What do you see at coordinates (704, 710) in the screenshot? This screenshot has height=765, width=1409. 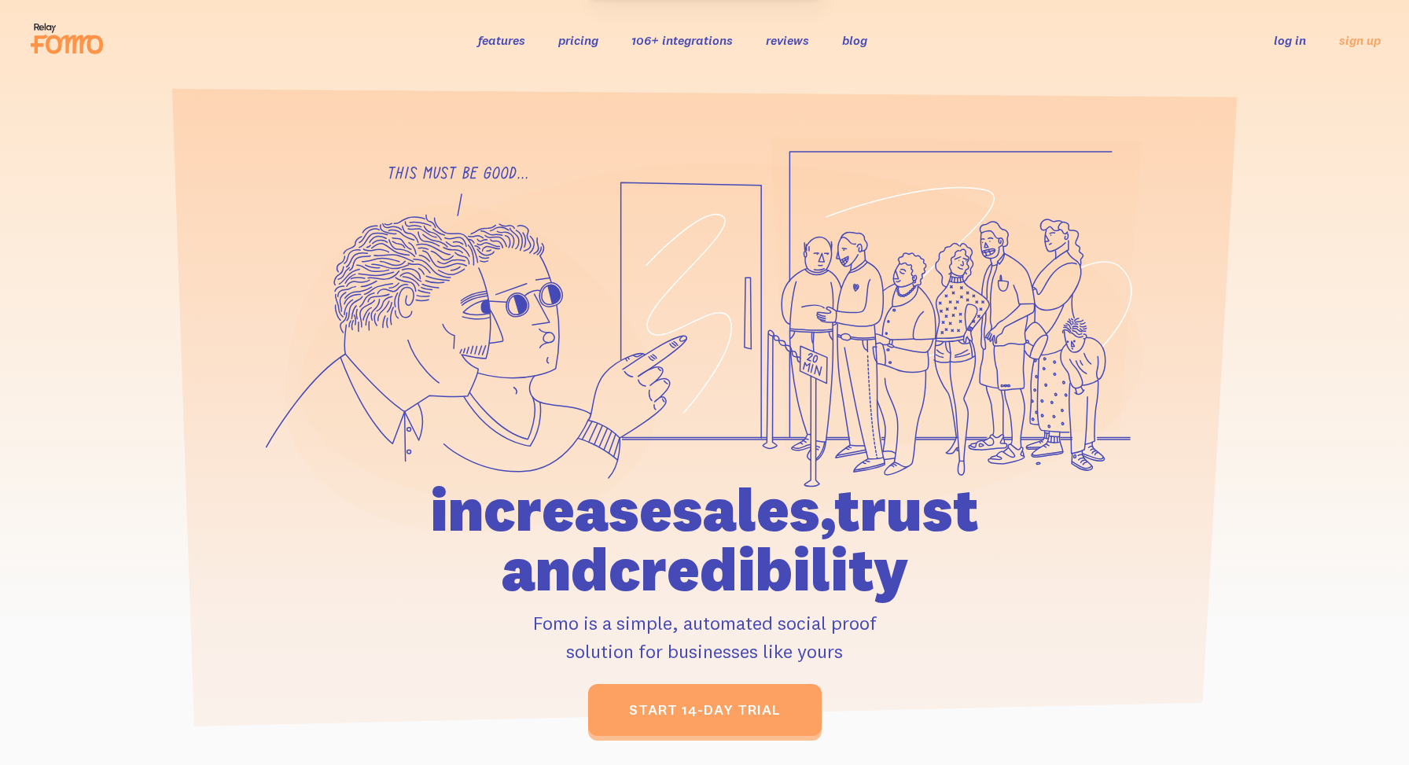 I see `a: start 14-day trial` at bounding box center [704, 710].